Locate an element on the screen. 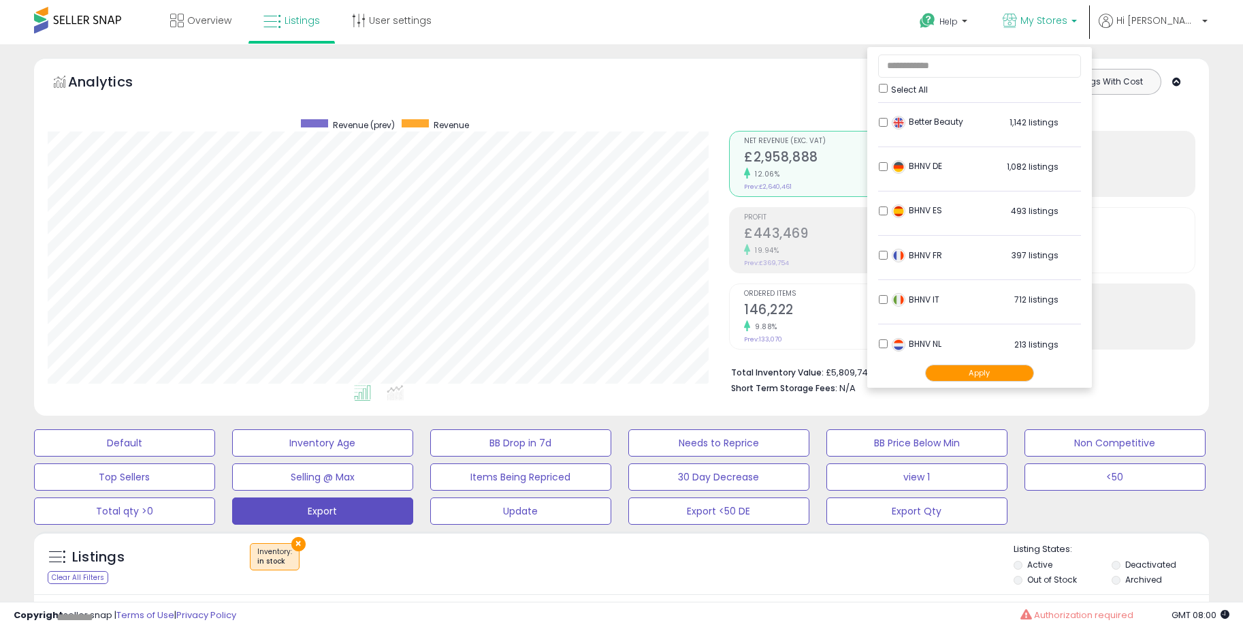 The height and width of the screenshot is (629, 1243). button: Listings With Cost is located at coordinates (1106, 82).